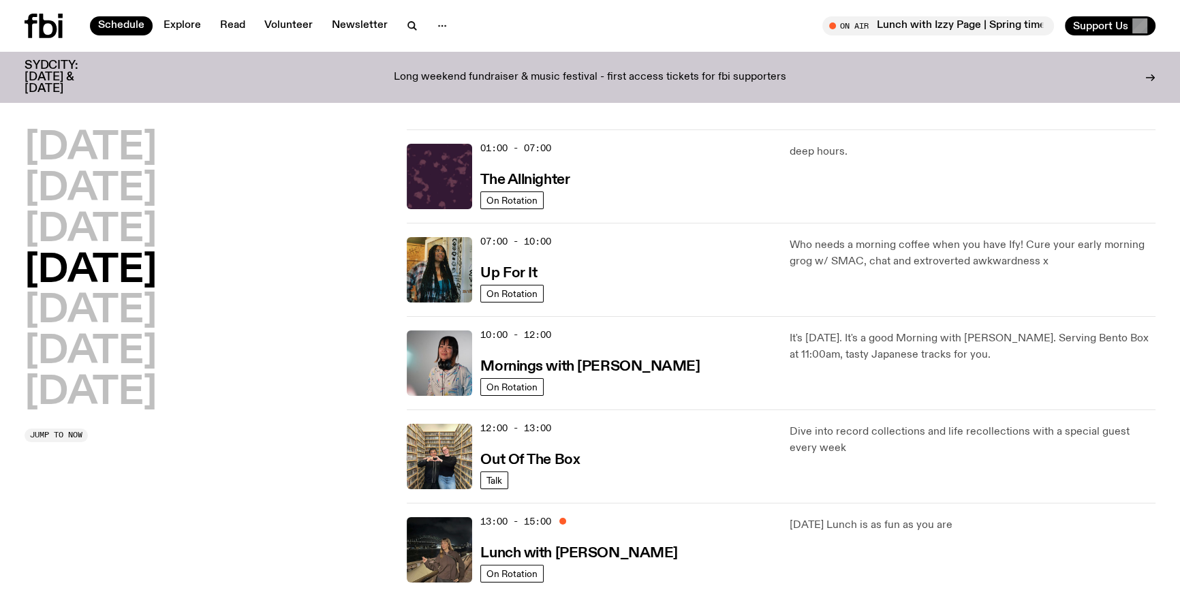  Describe the element at coordinates (516, 334) in the screenshot. I see `span: 10:00 - 12:00` at that location.